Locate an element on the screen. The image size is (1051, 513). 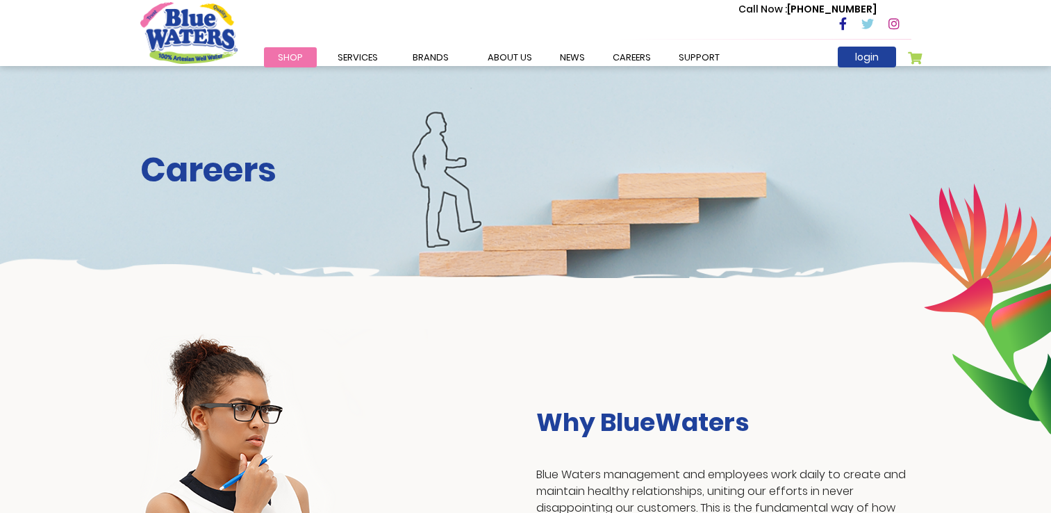
img: career-intro-leaves.png is located at coordinates (980, 308).